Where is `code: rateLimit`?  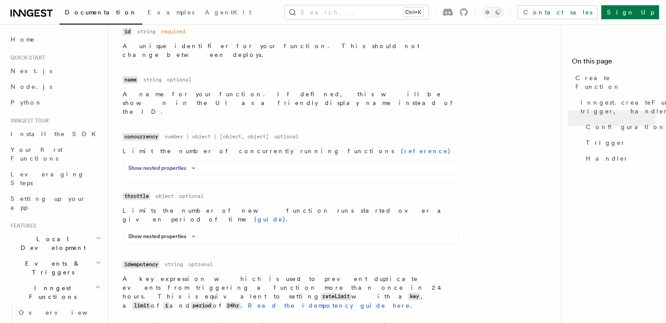
code: rateLimit is located at coordinates (336, 297).